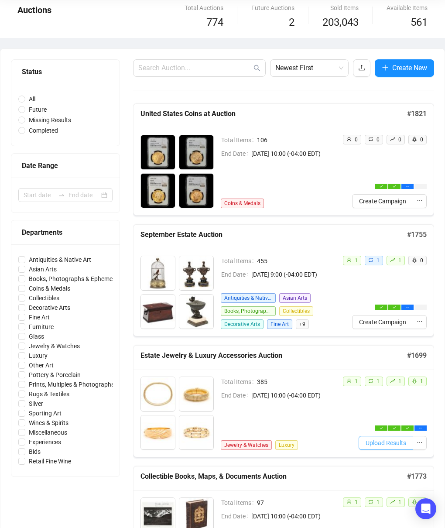  What do you see at coordinates (50, 120) in the screenshot?
I see `span: Missing Results` at bounding box center [50, 120].